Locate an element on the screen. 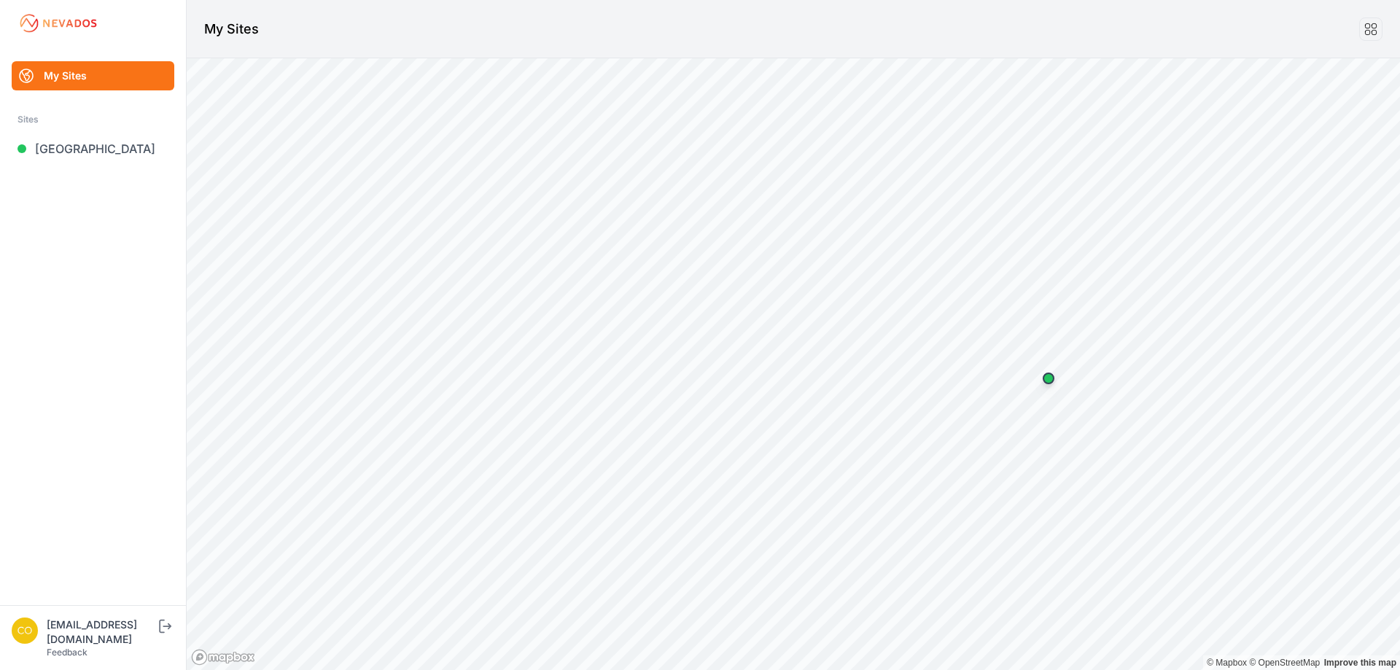 The height and width of the screenshot is (670, 1400). a: My Sites is located at coordinates (93, 76).